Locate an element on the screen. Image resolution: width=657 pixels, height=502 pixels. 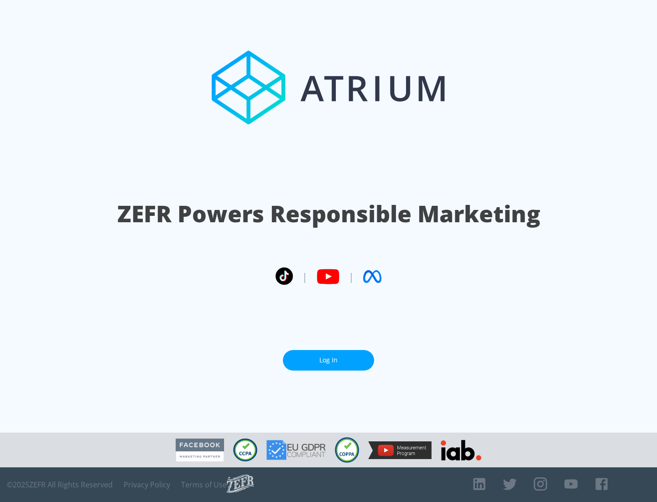
img: IAB is located at coordinates (461, 450).